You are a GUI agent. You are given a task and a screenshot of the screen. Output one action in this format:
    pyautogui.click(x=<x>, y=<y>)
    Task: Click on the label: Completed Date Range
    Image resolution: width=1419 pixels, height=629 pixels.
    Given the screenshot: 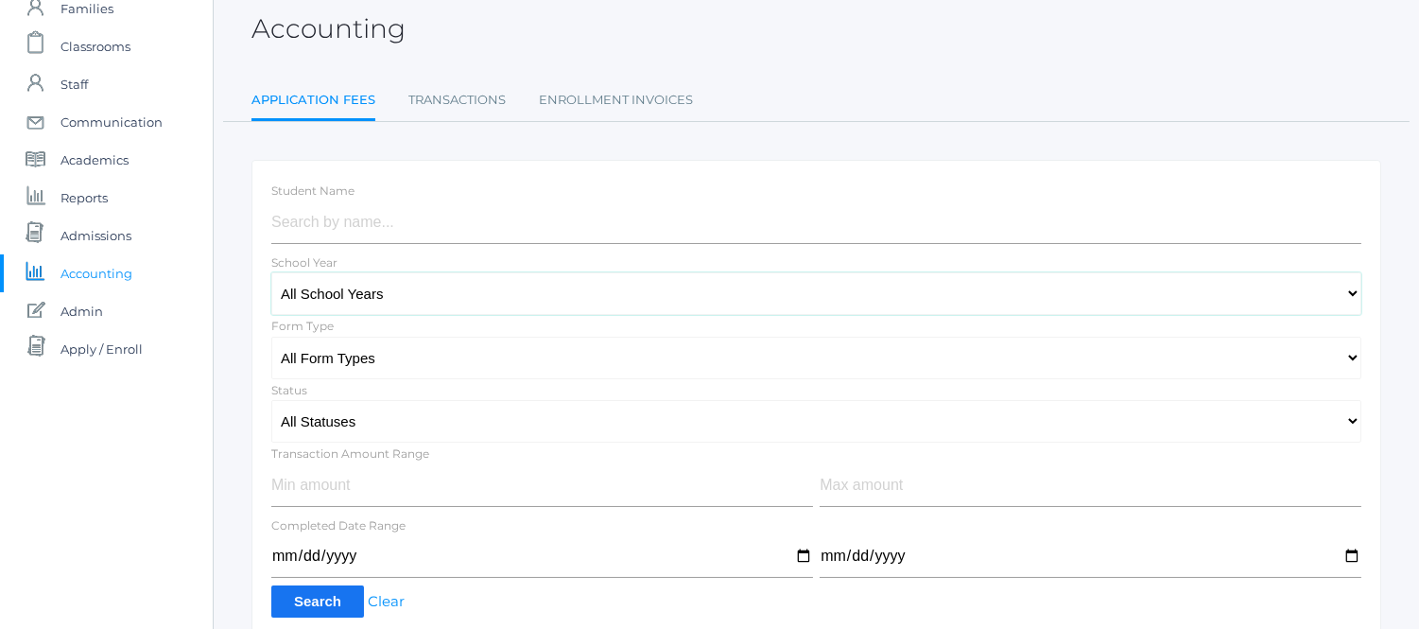 What is the action you would take?
    pyautogui.click(x=338, y=525)
    